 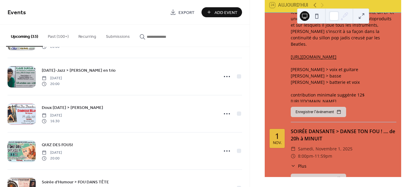 What do you see at coordinates (186, 12) in the screenshot?
I see `span: Export` at bounding box center [186, 12].